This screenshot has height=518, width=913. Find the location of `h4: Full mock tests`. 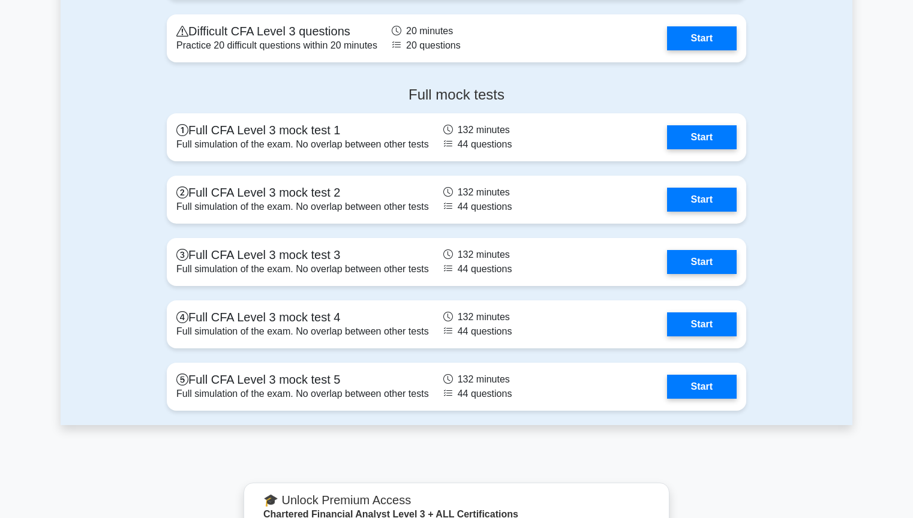

h4: Full mock tests is located at coordinates (456, 95).